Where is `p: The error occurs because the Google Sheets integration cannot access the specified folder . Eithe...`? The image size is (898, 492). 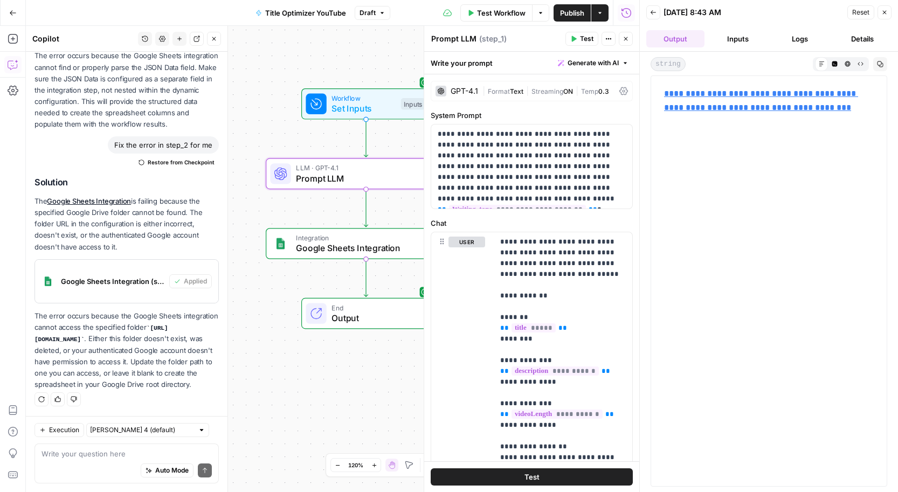
p: The error occurs because the Google Sheets integration cannot access the specified folder . Eithe... is located at coordinates (127, 350).